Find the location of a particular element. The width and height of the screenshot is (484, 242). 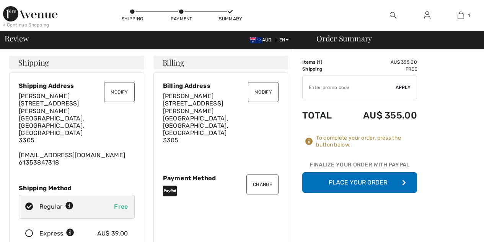

span: Billing is located at coordinates (173, 62).